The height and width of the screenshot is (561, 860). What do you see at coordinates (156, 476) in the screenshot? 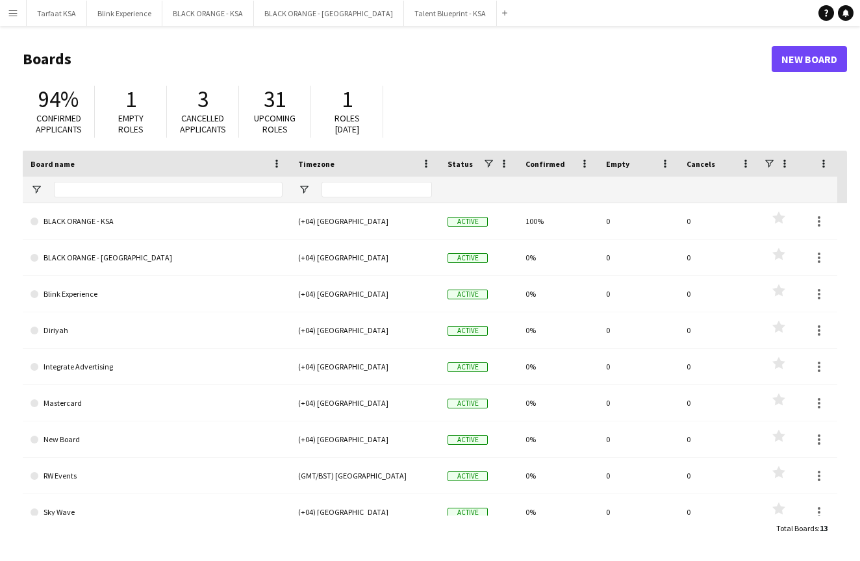
I see `a: RW Events` at bounding box center [156, 476].